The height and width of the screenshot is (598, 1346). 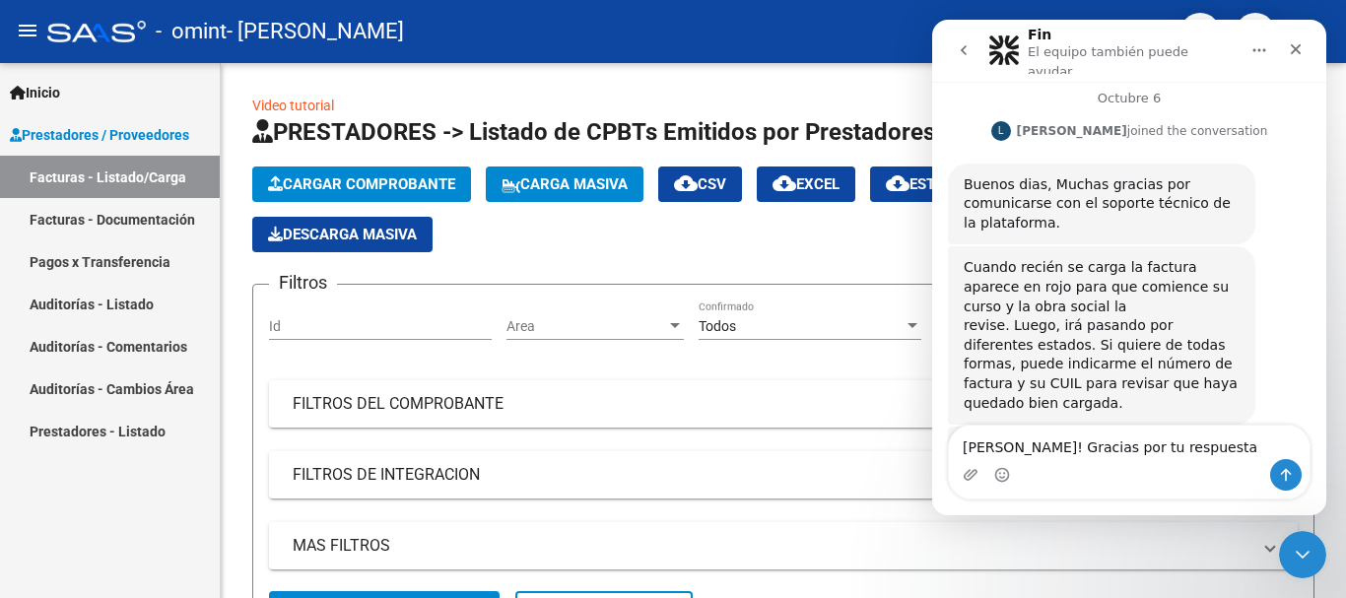 What do you see at coordinates (771, 475) in the screenshot?
I see `mat-panel-title: FILTROS DE INTEGRACION` at bounding box center [771, 475].